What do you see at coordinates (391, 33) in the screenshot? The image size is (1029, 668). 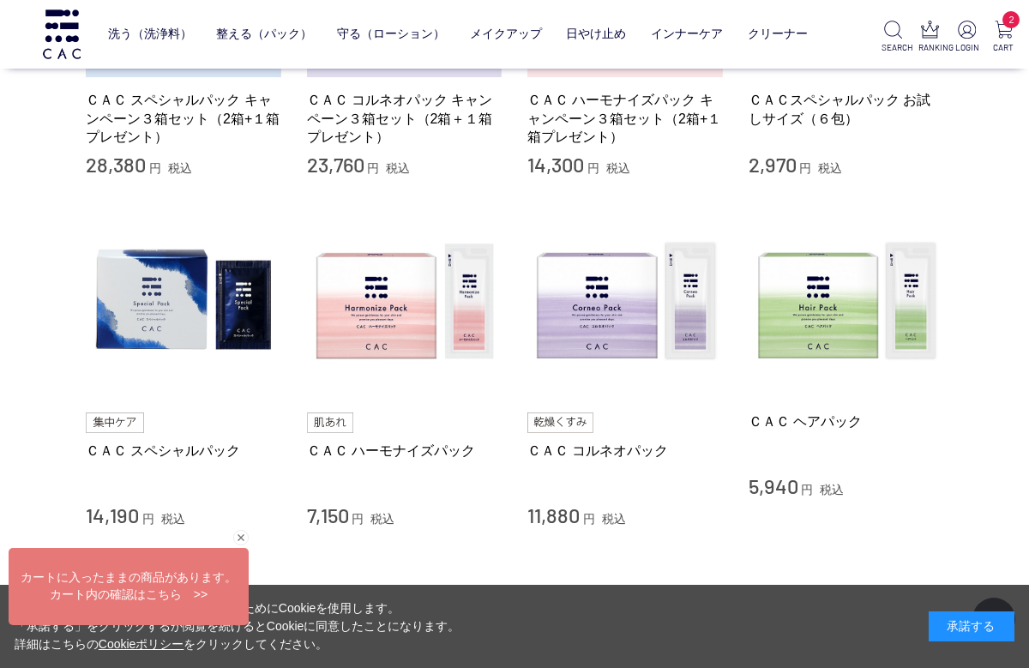 I see `a: 守る（ローション）` at bounding box center [391, 33].